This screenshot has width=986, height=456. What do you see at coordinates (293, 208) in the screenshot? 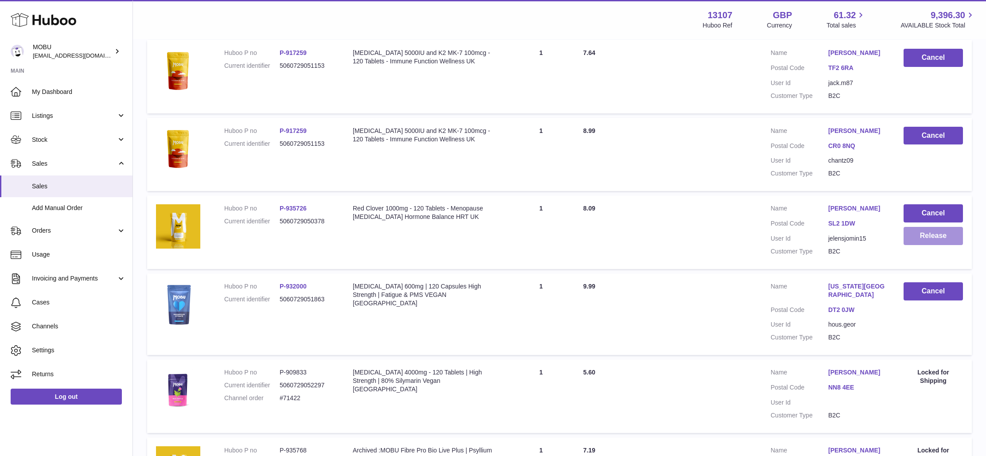
I see `a: P-935726` at bounding box center [293, 208].